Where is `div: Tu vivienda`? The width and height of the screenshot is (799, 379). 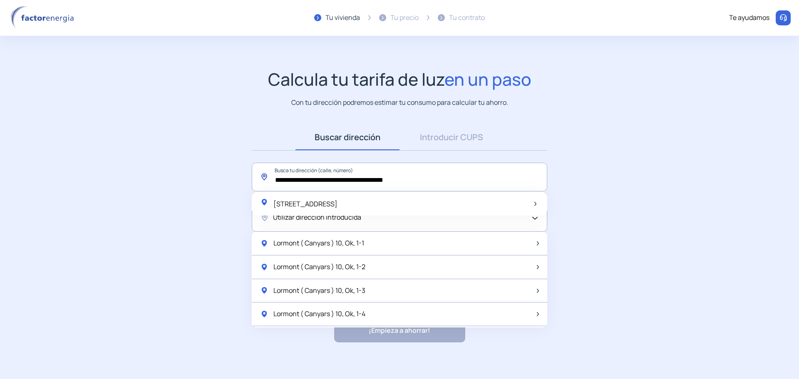 div: Tu vivienda is located at coordinates (343, 18).